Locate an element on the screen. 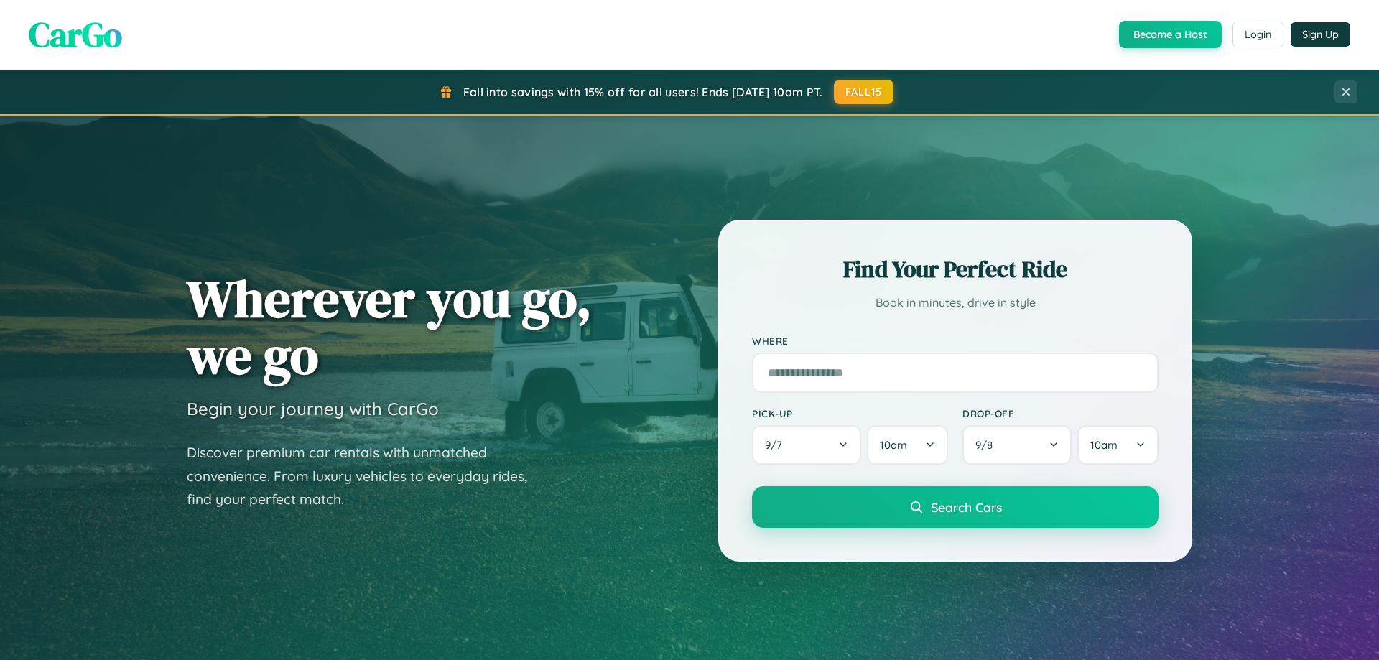  p: Book in minutes, drive in style is located at coordinates (955, 302).